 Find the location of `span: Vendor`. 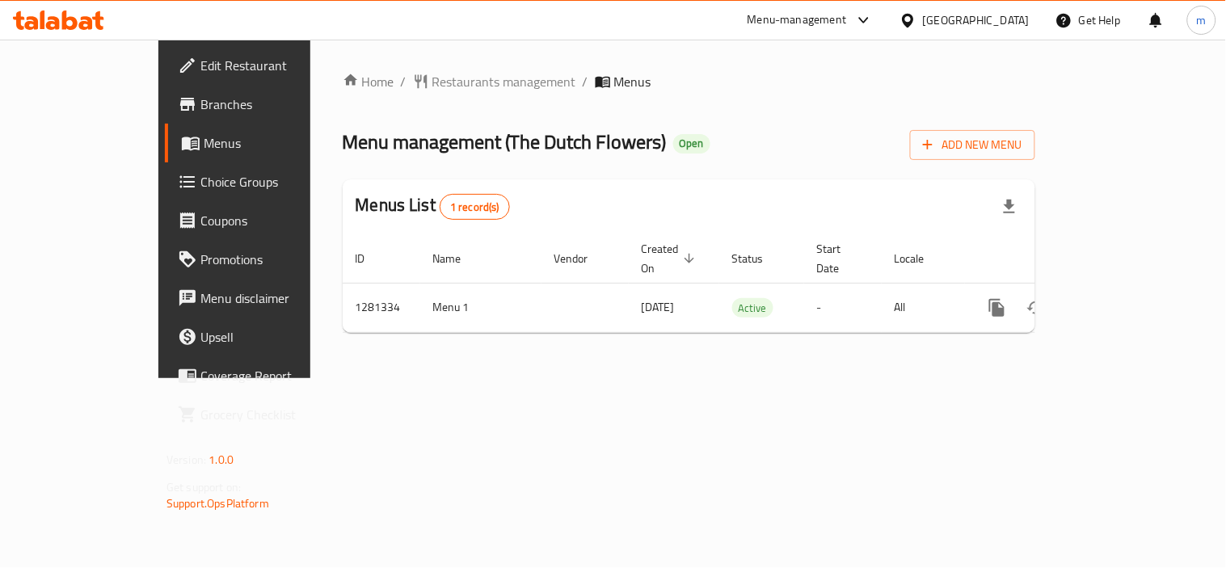

span: Vendor is located at coordinates (582, 259).